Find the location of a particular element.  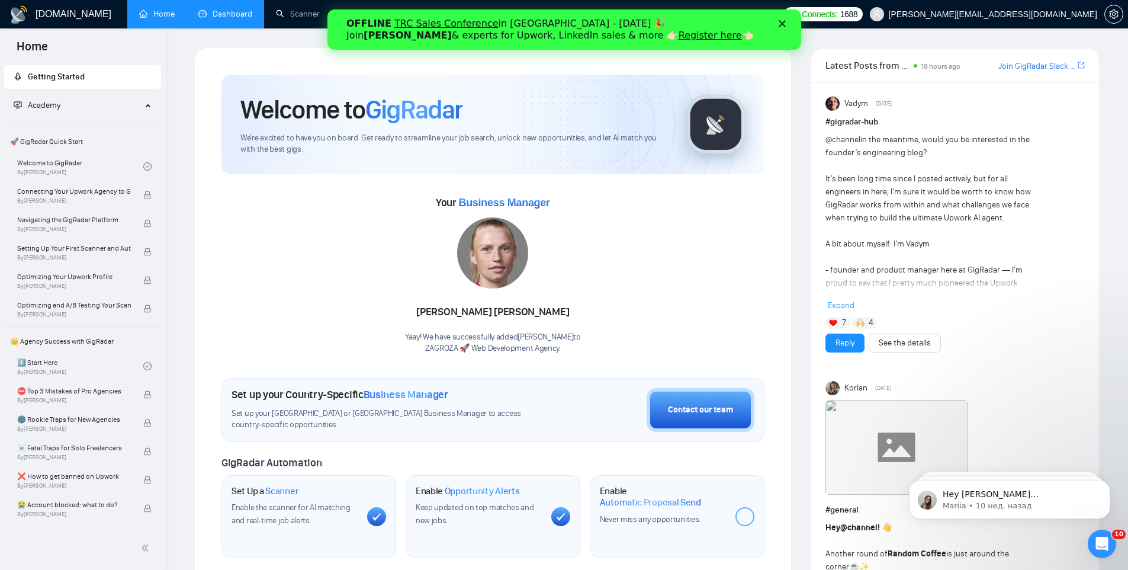

span: 🚀 GigRadar Quick Start is located at coordinates (82, 142).